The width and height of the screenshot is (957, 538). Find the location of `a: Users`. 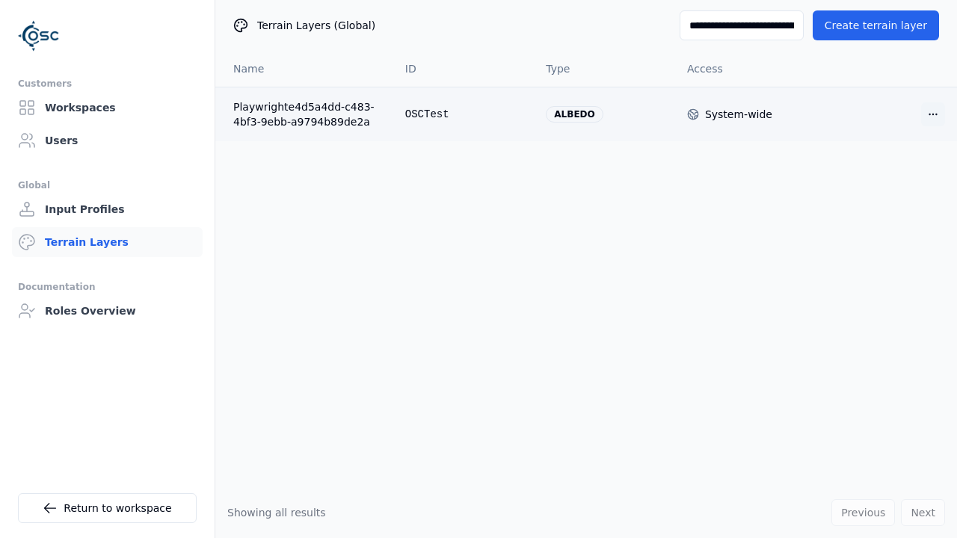

a: Users is located at coordinates (107, 141).